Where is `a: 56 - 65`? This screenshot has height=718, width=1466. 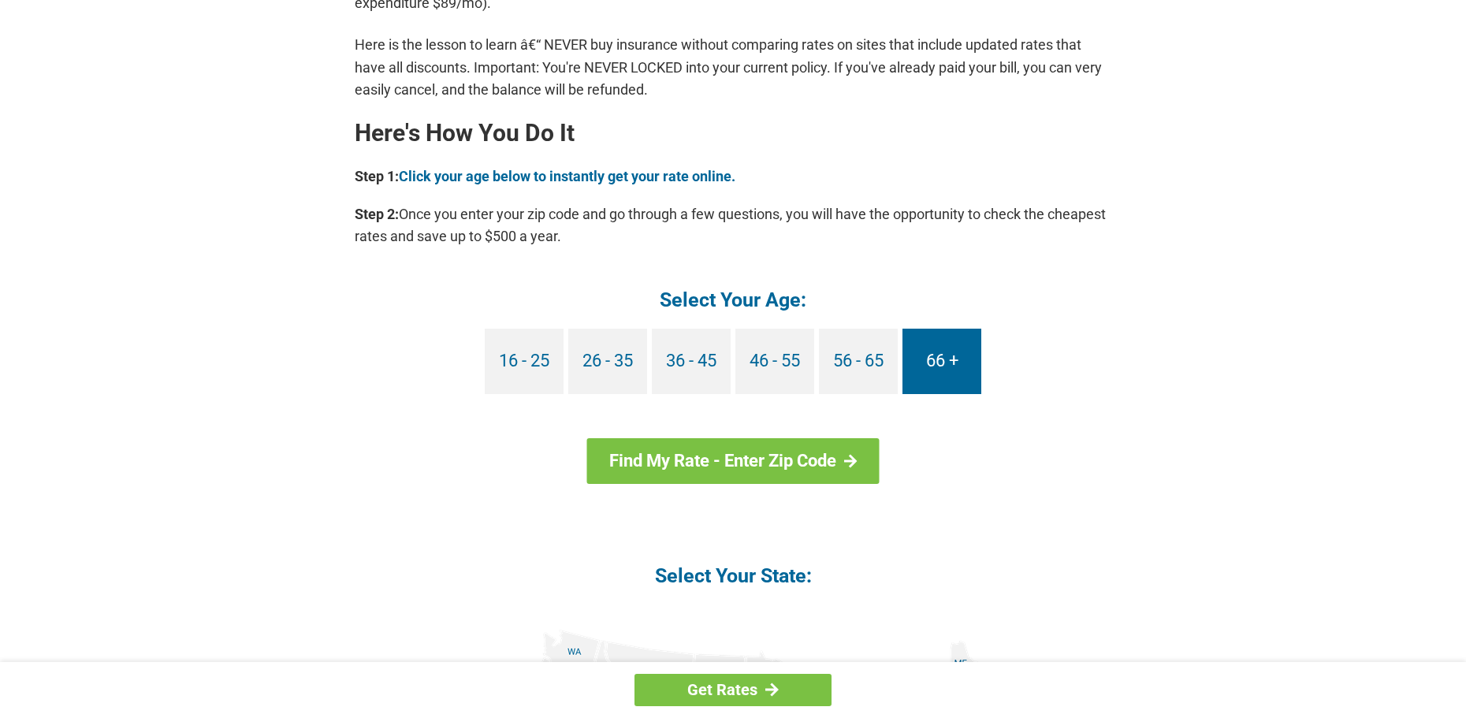
a: 56 - 65 is located at coordinates (859, 361).